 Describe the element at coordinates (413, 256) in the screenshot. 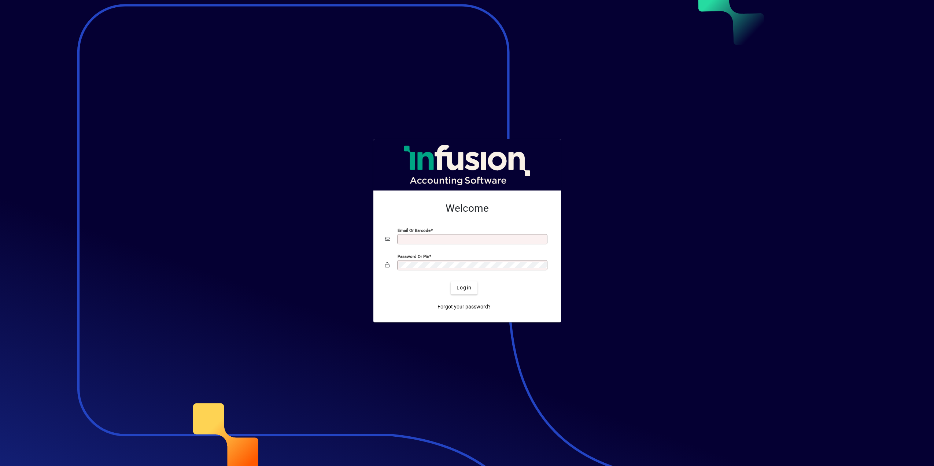

I see `mat-label: Password or Pin` at that location.